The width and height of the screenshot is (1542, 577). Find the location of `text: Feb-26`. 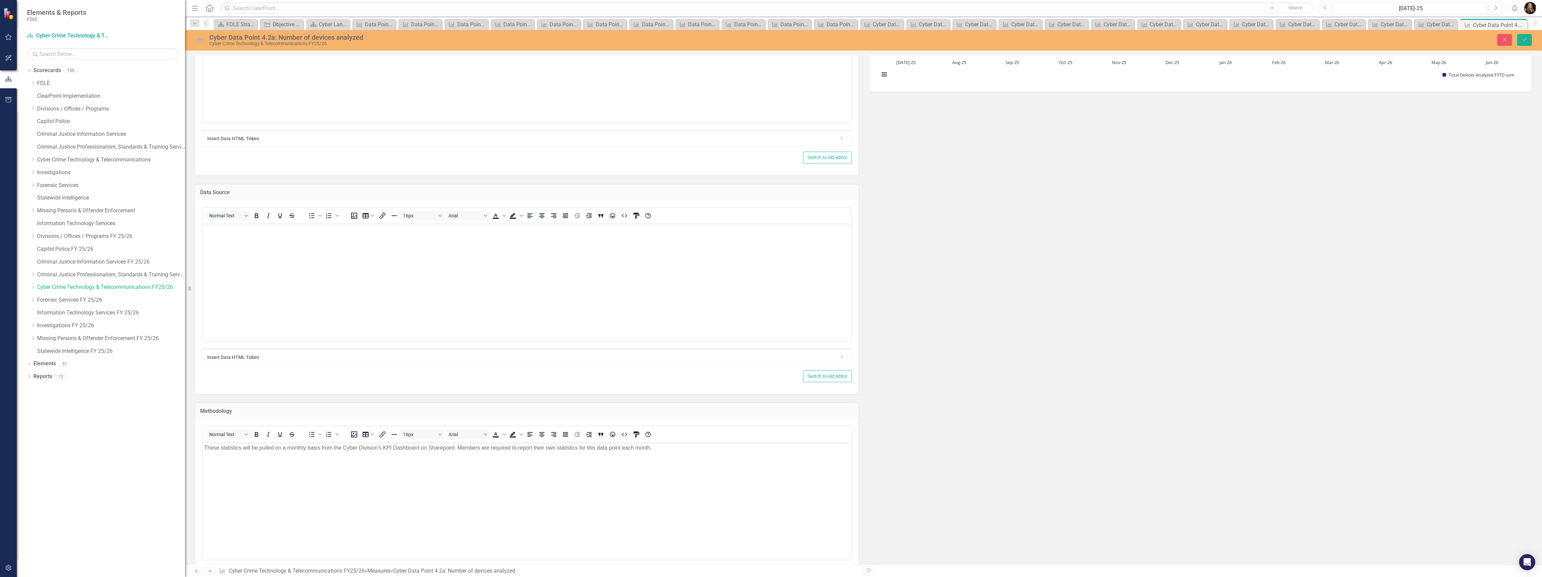

text: Feb-26 is located at coordinates (1279, 62).